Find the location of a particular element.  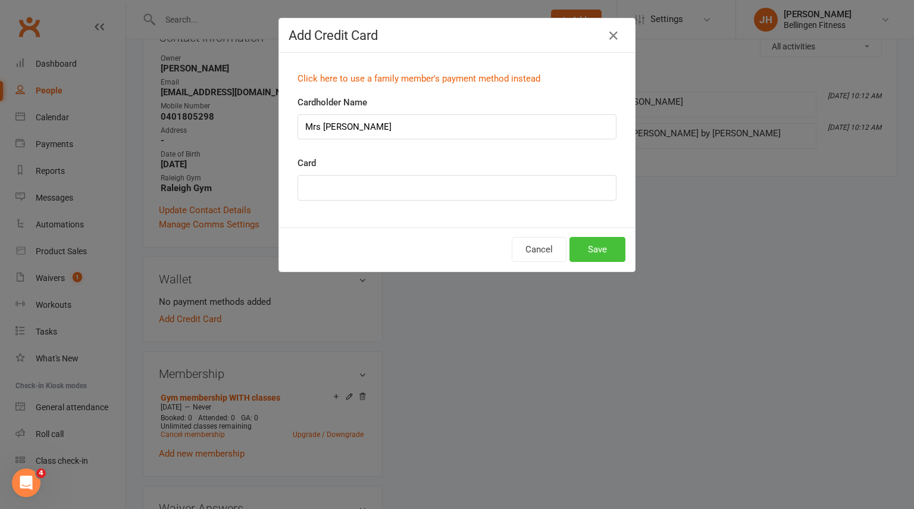

label: Cardholder Name is located at coordinates (332, 102).